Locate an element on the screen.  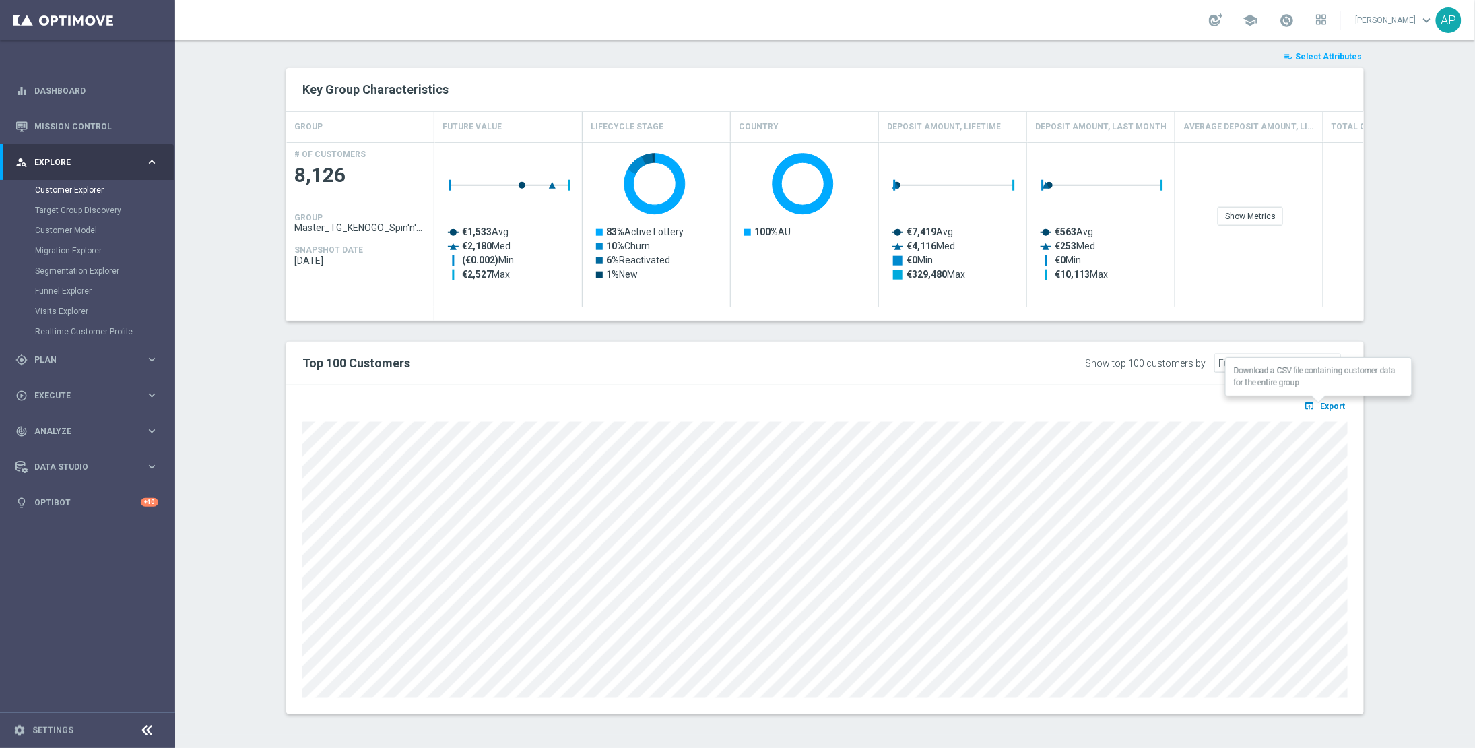
button: Data Studio keyboard_arrow_right is located at coordinates (87, 467).